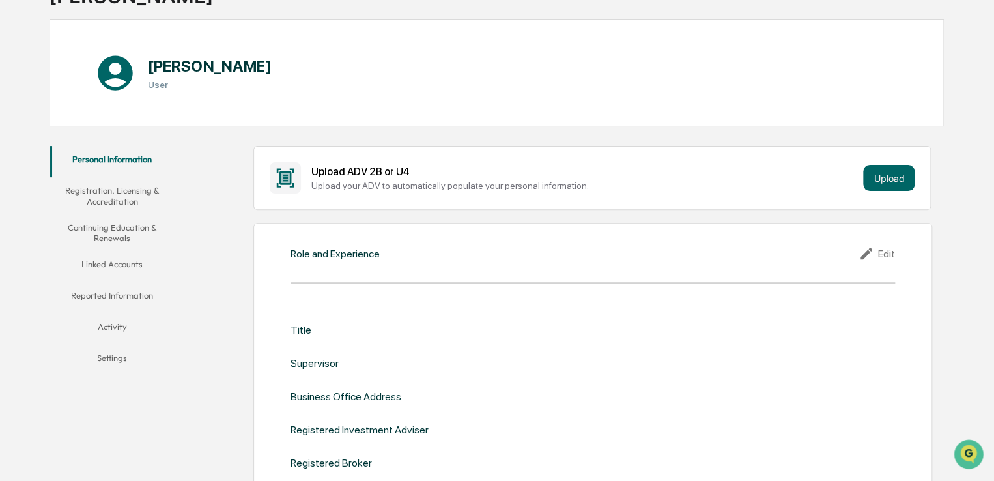 This screenshot has height=481, width=994. Describe the element at coordinates (889, 178) in the screenshot. I see `button: Upload` at that location.